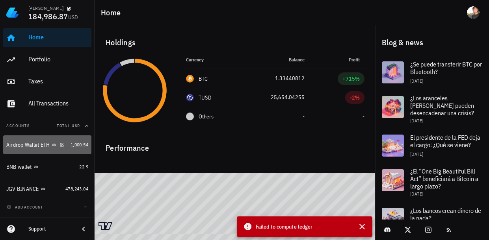  Describe the element at coordinates (235, 43) in the screenshot. I see `div: Holdings` at that location.